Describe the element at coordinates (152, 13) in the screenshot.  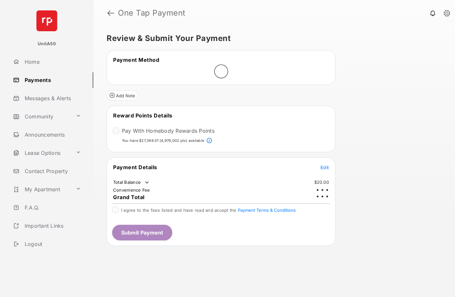
I see `strong: One Tap Payment` at that location.